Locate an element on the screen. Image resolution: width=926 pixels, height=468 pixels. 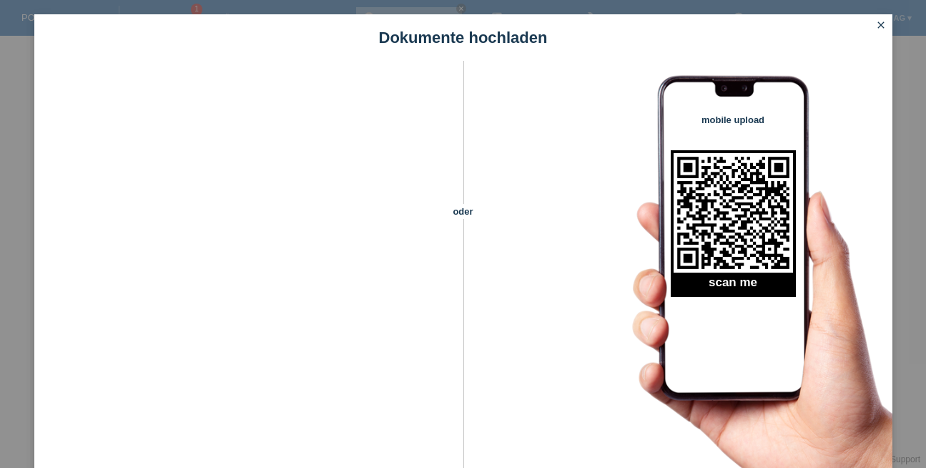
h2: scan me is located at coordinates (733, 286).